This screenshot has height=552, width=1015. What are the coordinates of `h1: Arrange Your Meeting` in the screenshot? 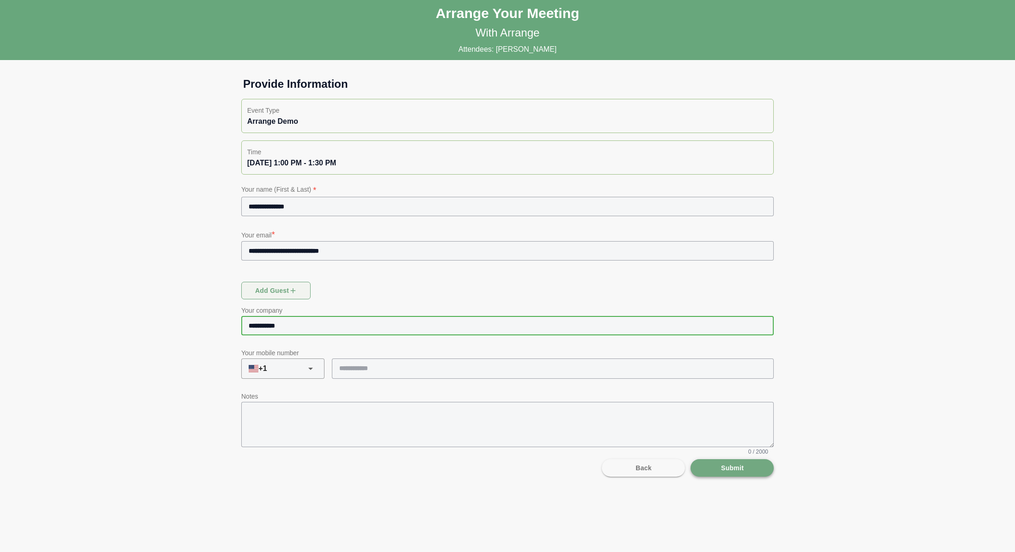 It's located at (508, 13).